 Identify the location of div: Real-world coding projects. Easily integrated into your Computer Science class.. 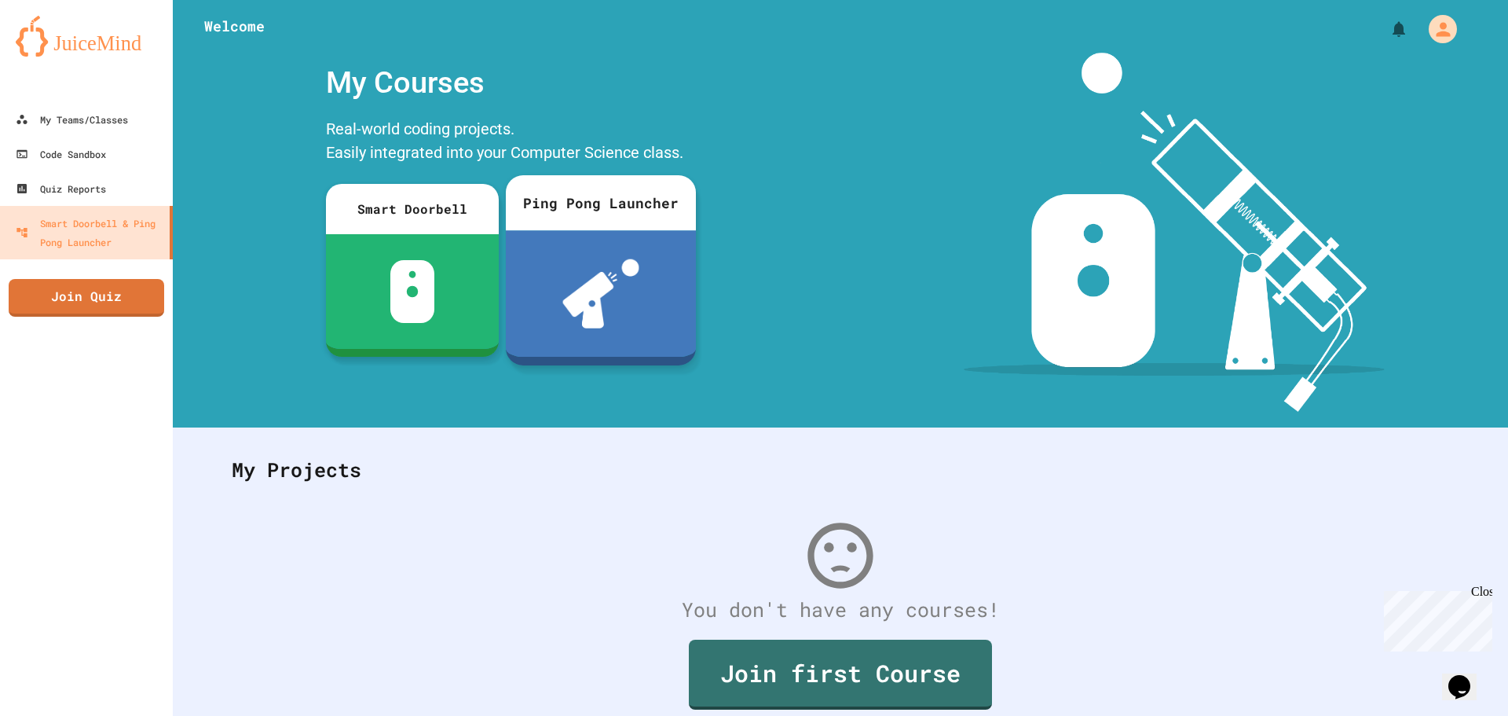
(507, 142).